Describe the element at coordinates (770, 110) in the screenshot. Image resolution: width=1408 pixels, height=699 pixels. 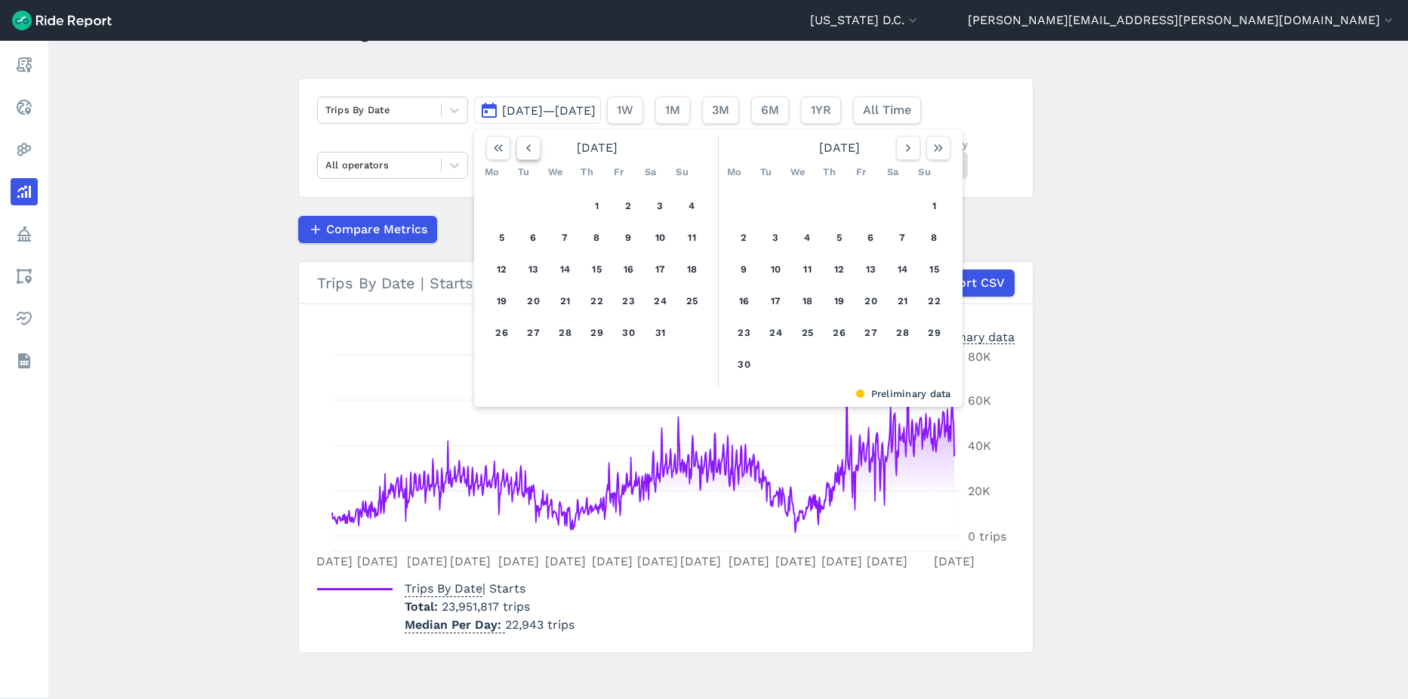
I see `span: 6M` at that location.